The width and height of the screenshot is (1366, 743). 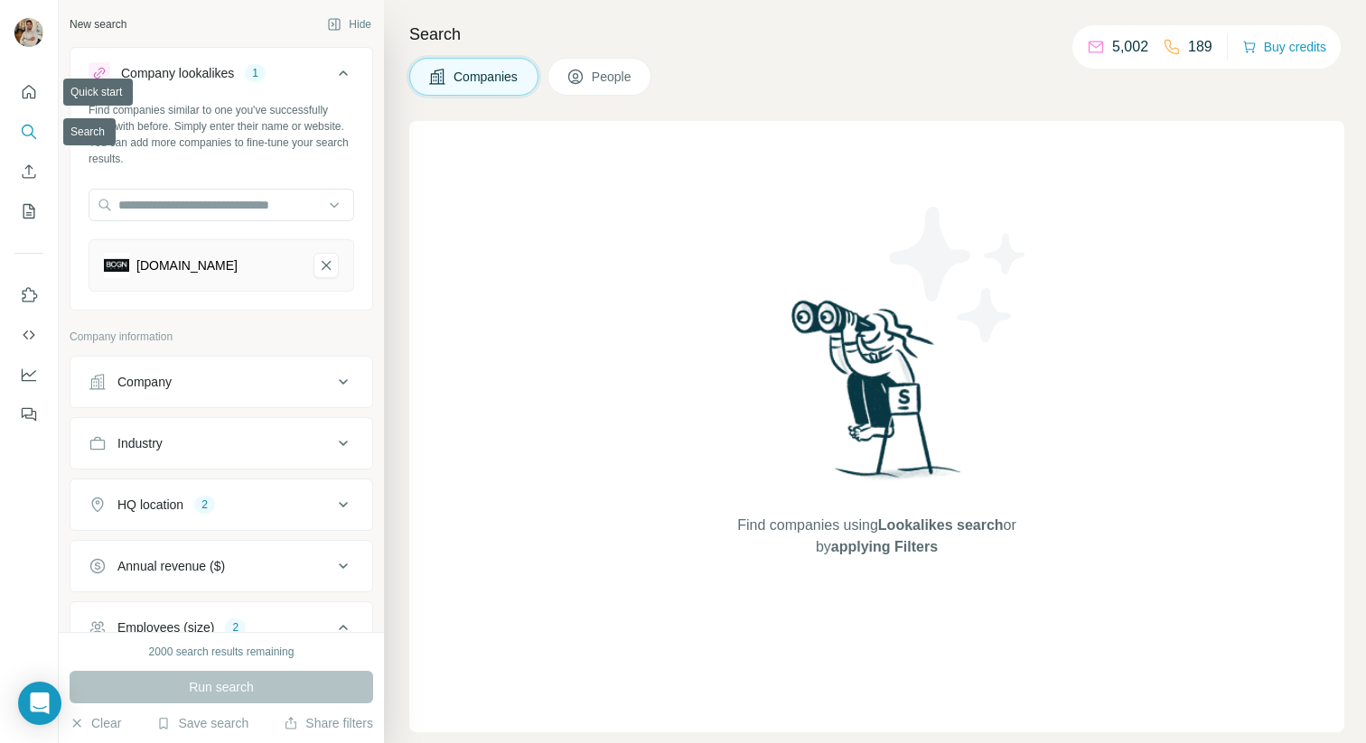 I want to click on div: Industry, so click(x=140, y=444).